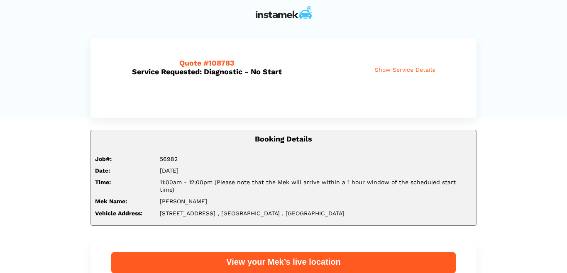  I want to click on div: View your Mek’s live location, so click(283, 262).